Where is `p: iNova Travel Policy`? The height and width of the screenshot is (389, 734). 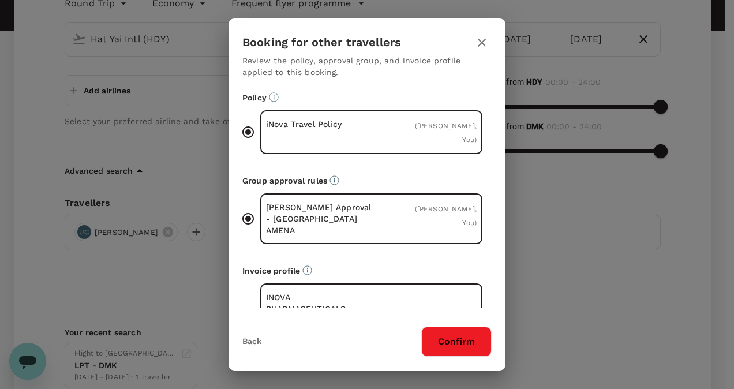
p: iNova Travel Policy is located at coordinates (318, 124).